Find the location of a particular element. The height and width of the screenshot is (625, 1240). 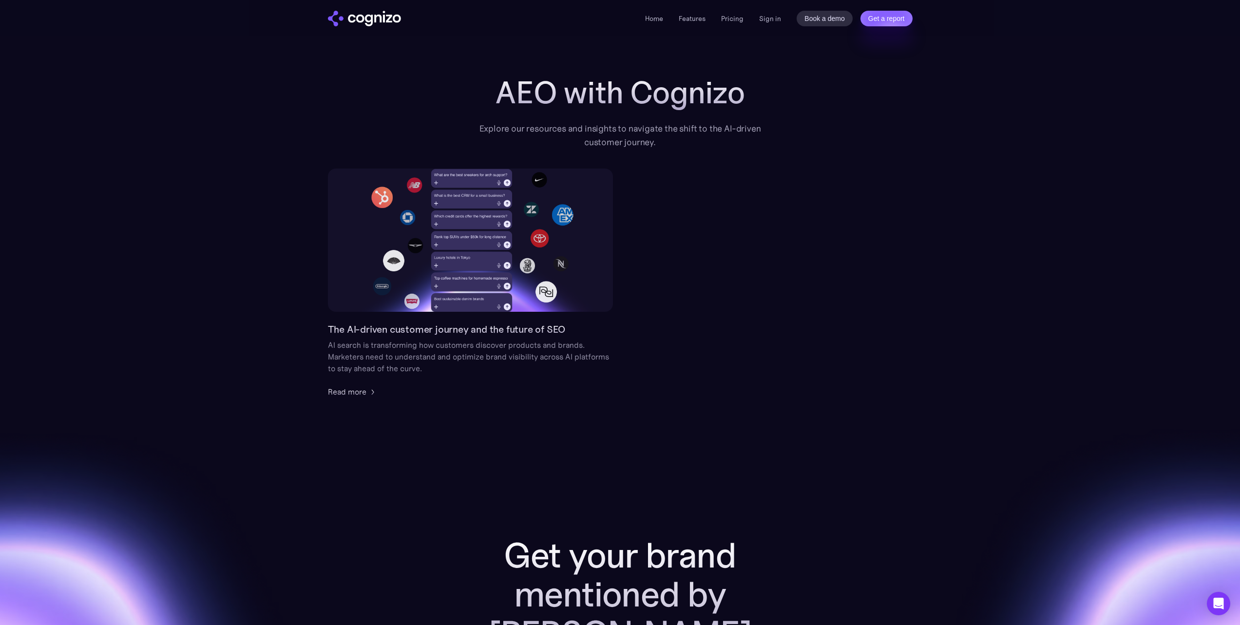

h2: AEO with Cognizo is located at coordinates (620, 93).